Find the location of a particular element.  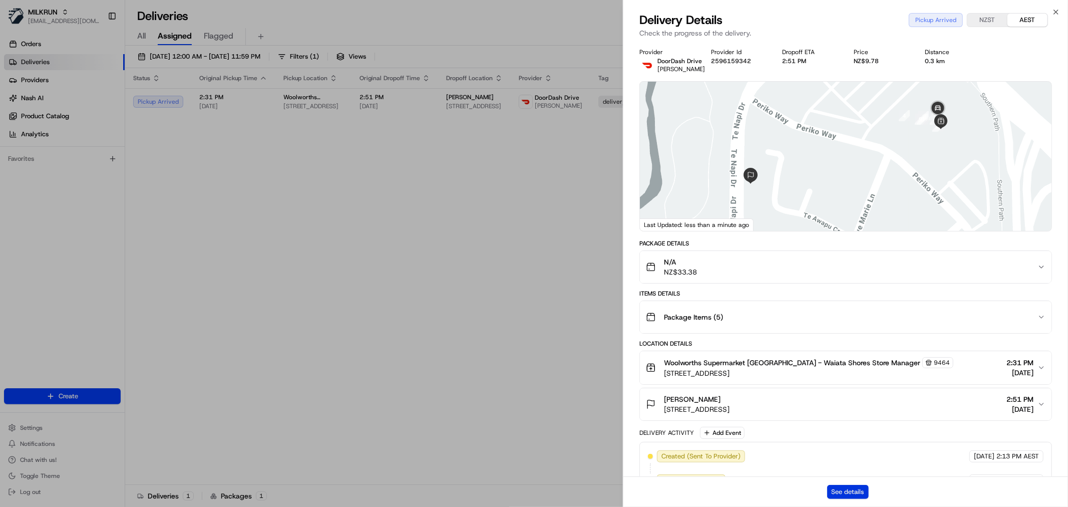

div: 4 is located at coordinates (904, 116).